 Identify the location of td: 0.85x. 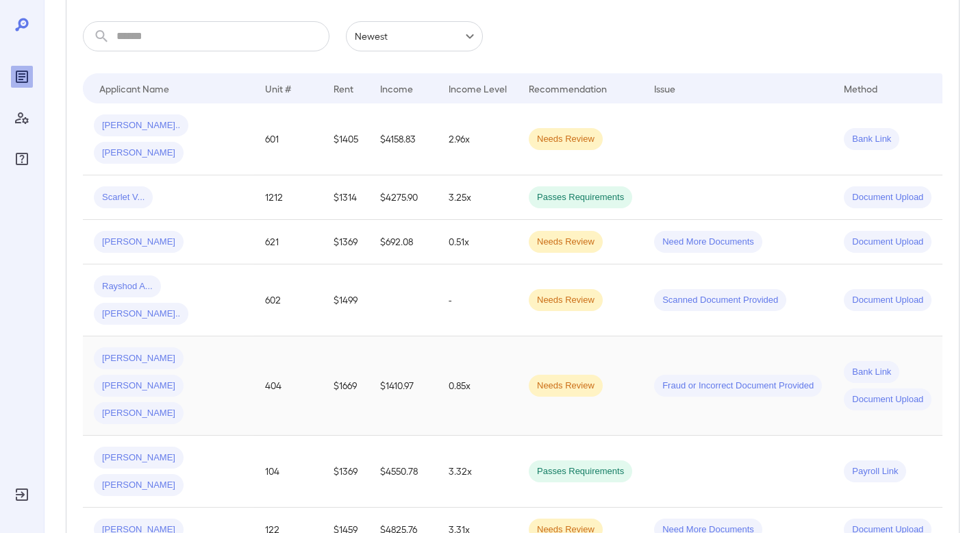
(477, 386).